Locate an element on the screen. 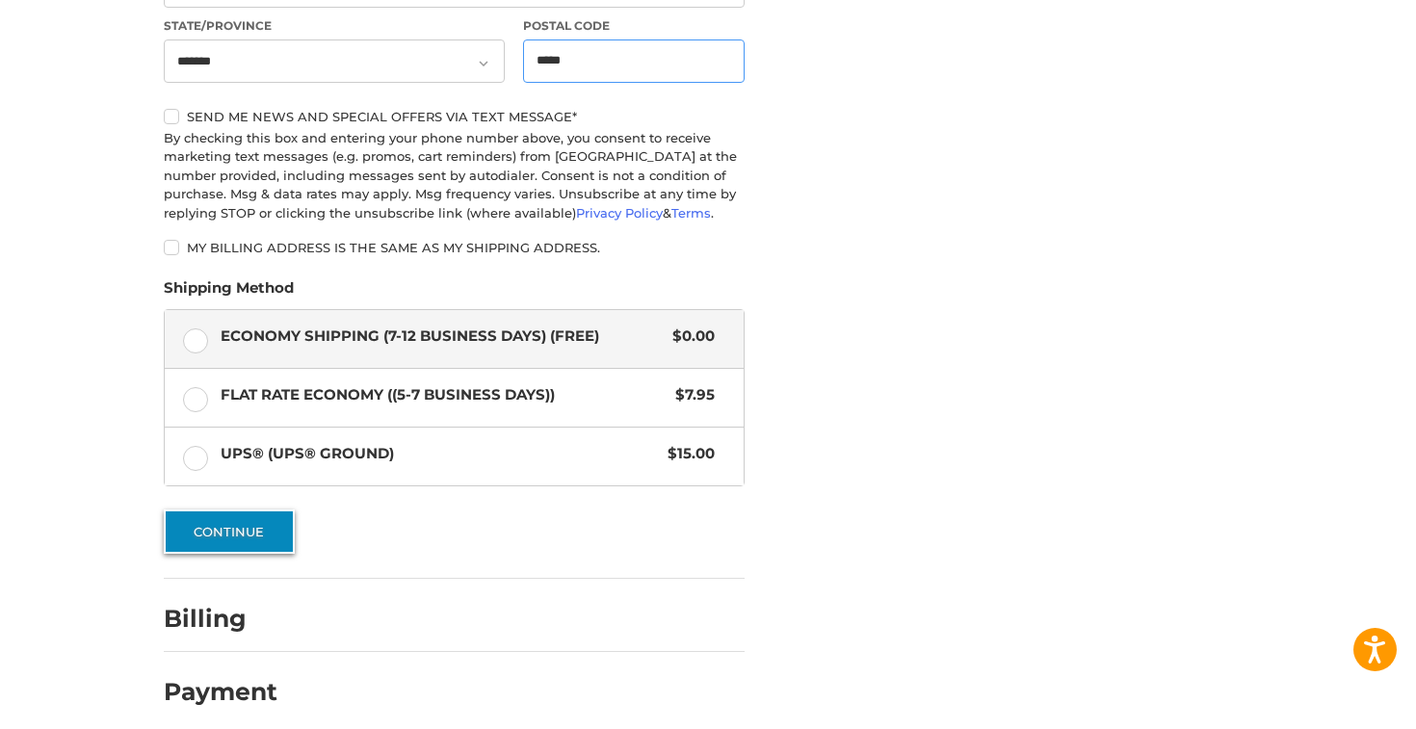 The image size is (1416, 729). h2: Billing is located at coordinates (220, 618).